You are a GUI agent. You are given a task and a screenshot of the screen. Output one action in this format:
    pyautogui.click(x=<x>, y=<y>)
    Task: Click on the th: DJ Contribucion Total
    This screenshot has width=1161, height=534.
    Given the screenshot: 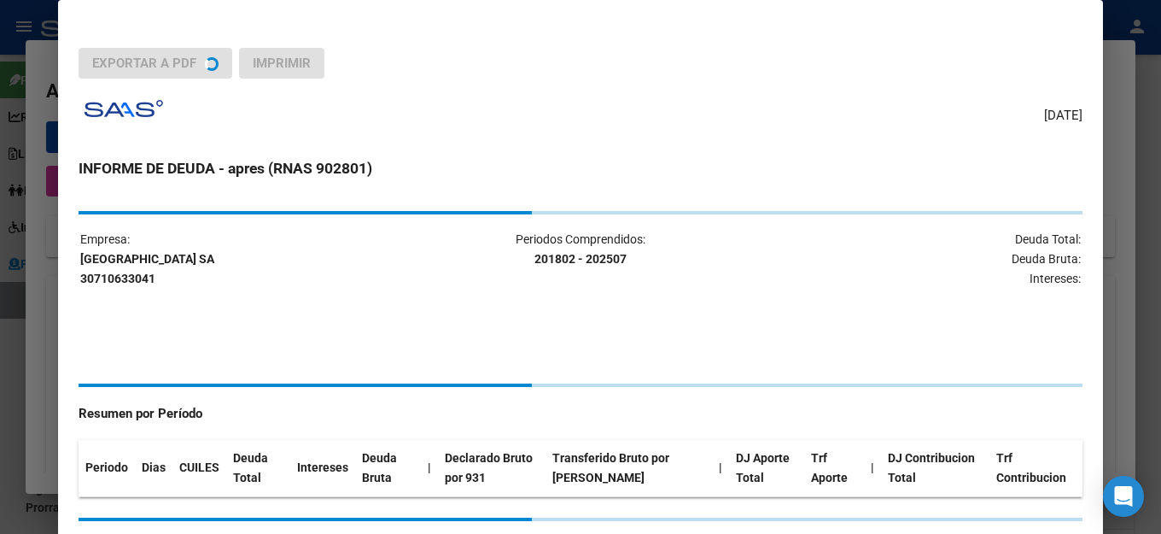 What is the action you would take?
    pyautogui.click(x=935, y=468)
    